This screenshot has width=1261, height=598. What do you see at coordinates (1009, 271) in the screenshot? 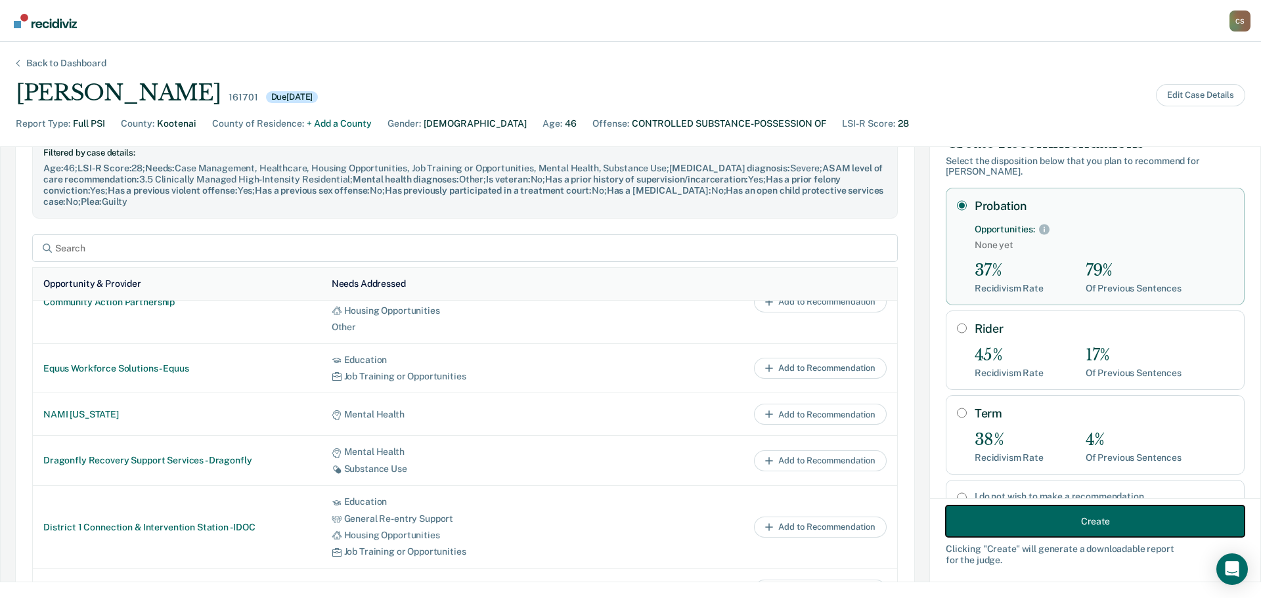
I see `div: 37%` at bounding box center [1009, 271].